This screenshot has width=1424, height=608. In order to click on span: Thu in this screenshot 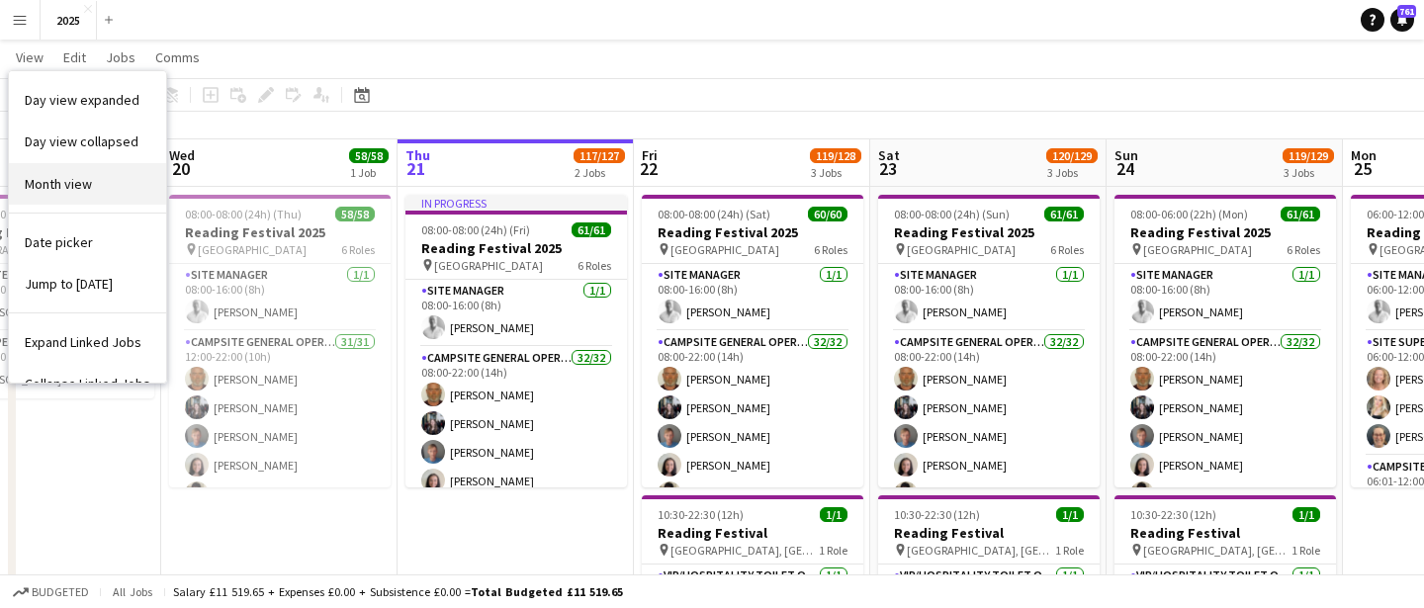, I will do `click(417, 155)`.